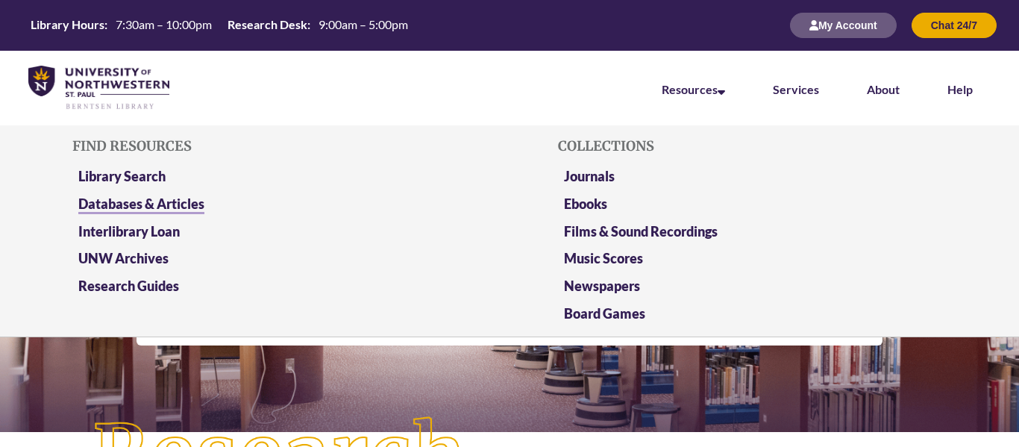 This screenshot has width=1019, height=447. What do you see at coordinates (843, 25) in the screenshot?
I see `a: My Account` at bounding box center [843, 25].